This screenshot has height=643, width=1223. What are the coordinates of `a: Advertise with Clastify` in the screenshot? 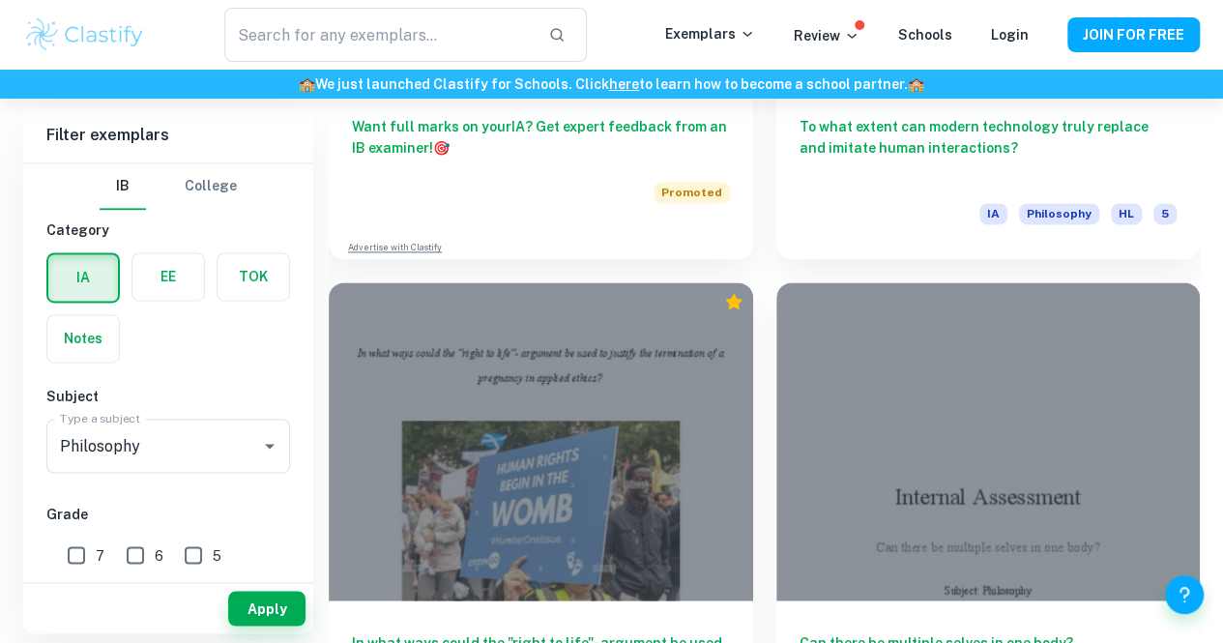 It's located at (394, 248).